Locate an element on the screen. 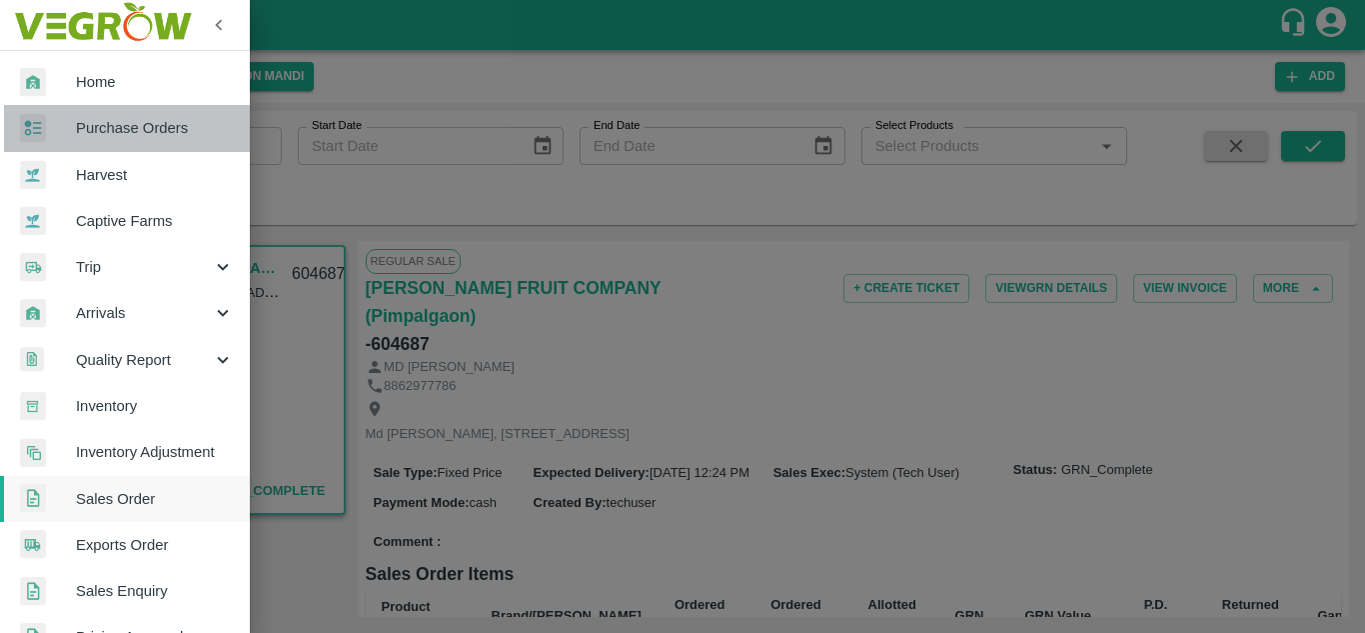 This screenshot has height=633, width=1365. img: delivery is located at coordinates (33, 267).